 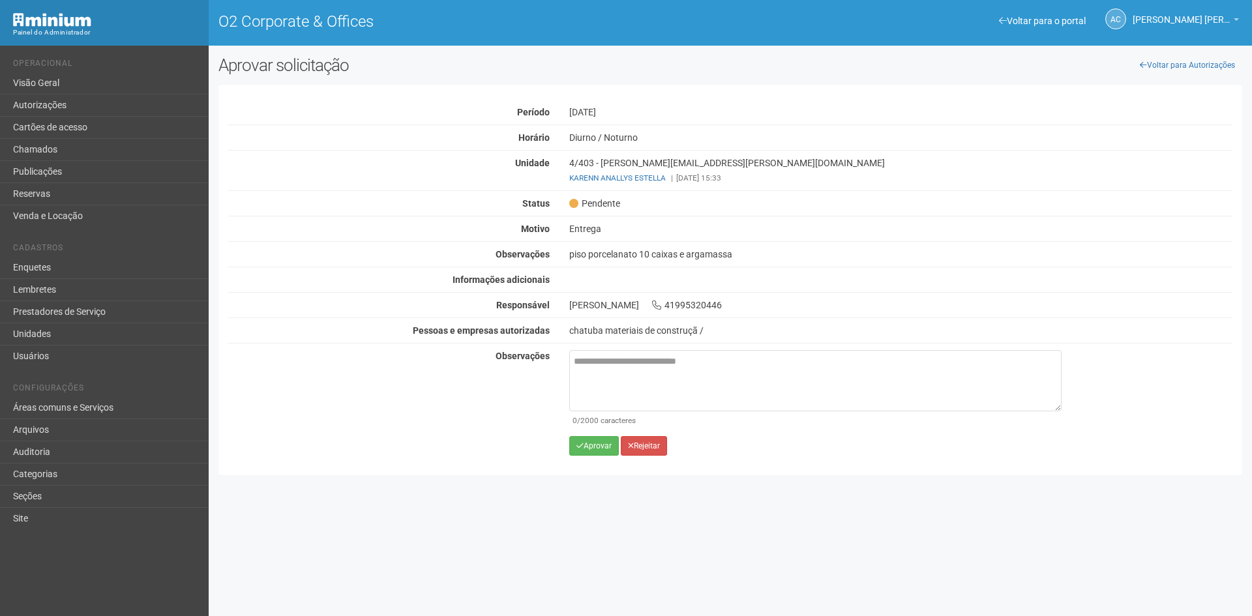 What do you see at coordinates (470, 22) in the screenshot?
I see `h1: O2 Corporate & Offices` at bounding box center [470, 22].